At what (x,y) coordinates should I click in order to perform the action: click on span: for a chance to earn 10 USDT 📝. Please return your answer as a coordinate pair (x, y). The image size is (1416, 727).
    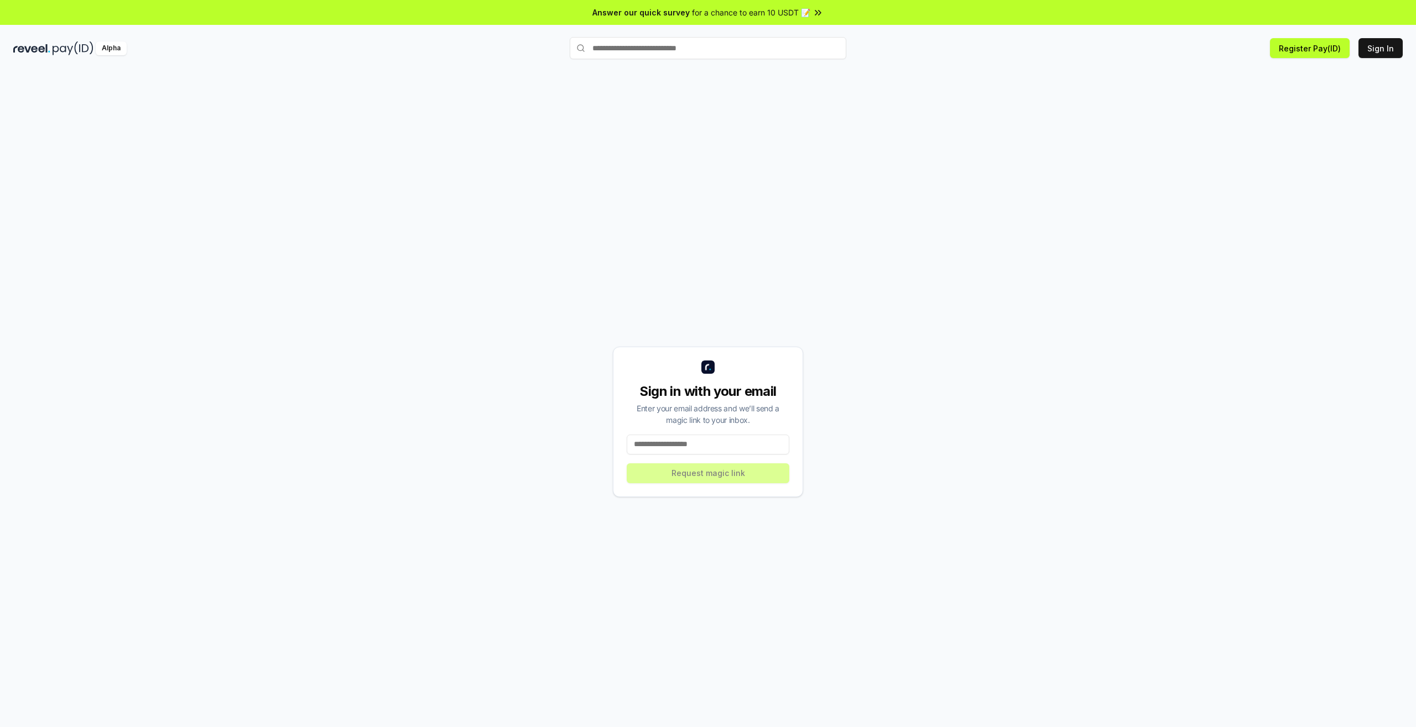
    Looking at the image, I should click on (751, 12).